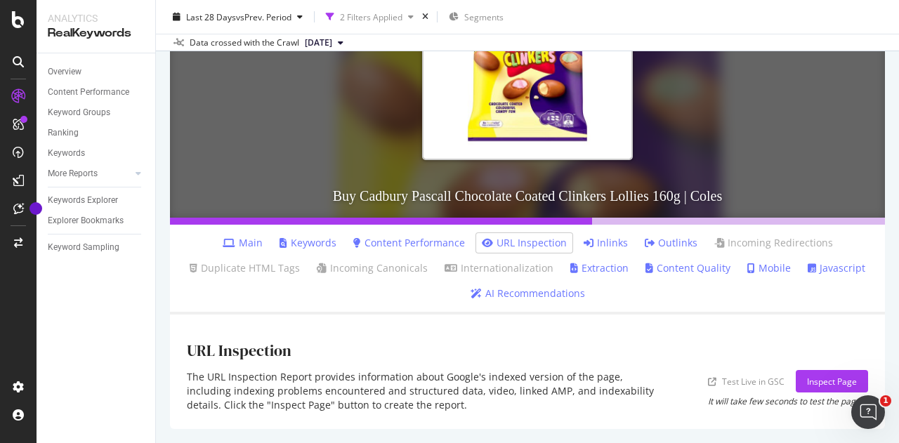  What do you see at coordinates (239, 350) in the screenshot?
I see `h1: URL Inspection` at bounding box center [239, 350].